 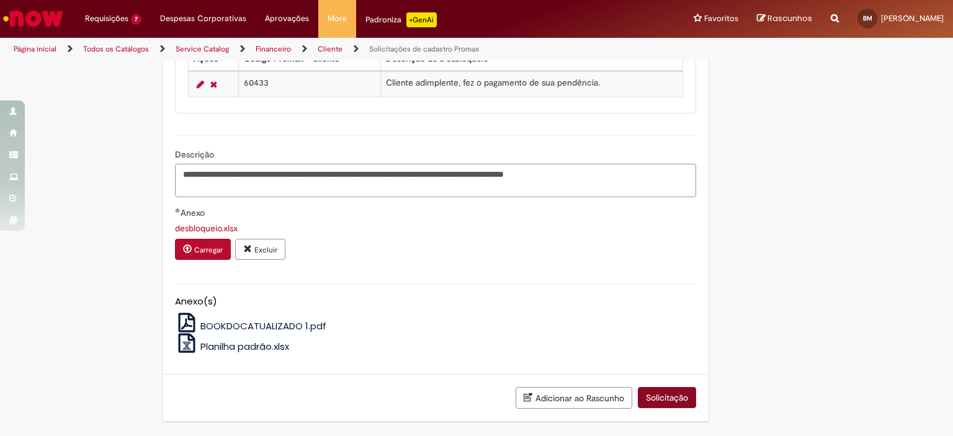 I want to click on span: Rascunhos, so click(x=790, y=18).